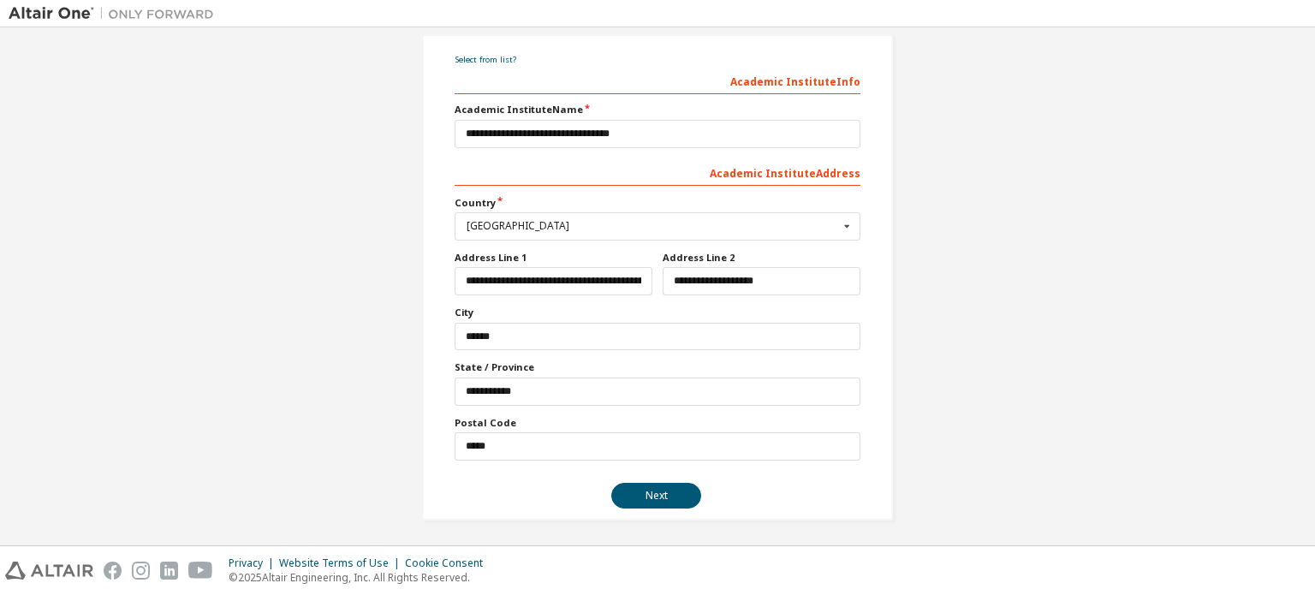 The height and width of the screenshot is (595, 1315). What do you see at coordinates (169, 570) in the screenshot?
I see `img: linkedin.svg` at bounding box center [169, 570].